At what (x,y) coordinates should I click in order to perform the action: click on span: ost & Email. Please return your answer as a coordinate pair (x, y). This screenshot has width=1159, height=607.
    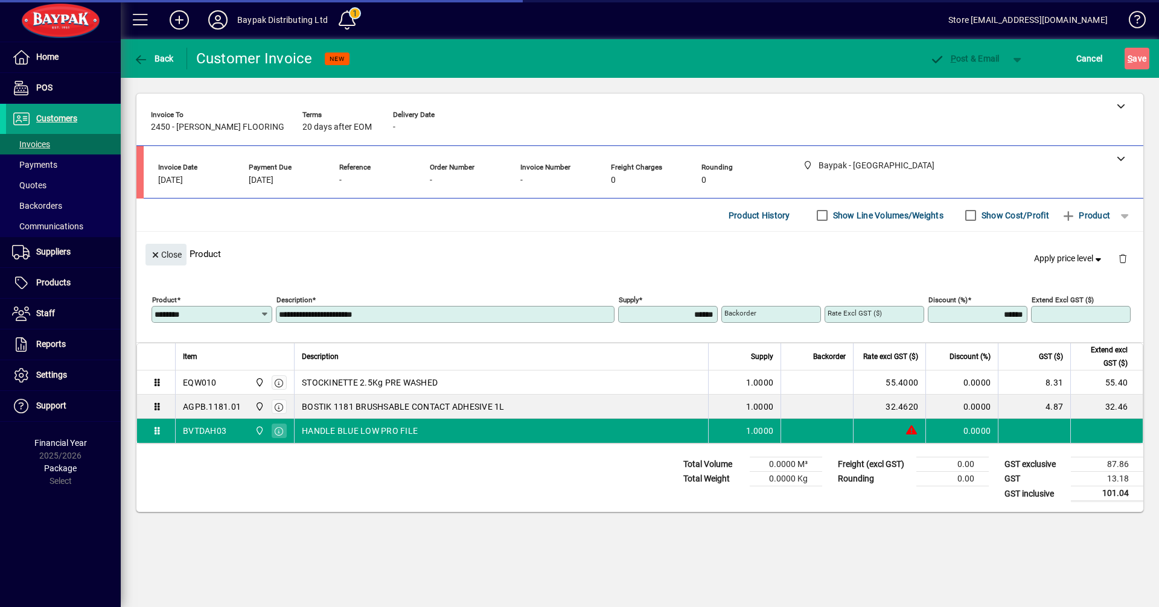
    Looking at the image, I should click on (965, 59).